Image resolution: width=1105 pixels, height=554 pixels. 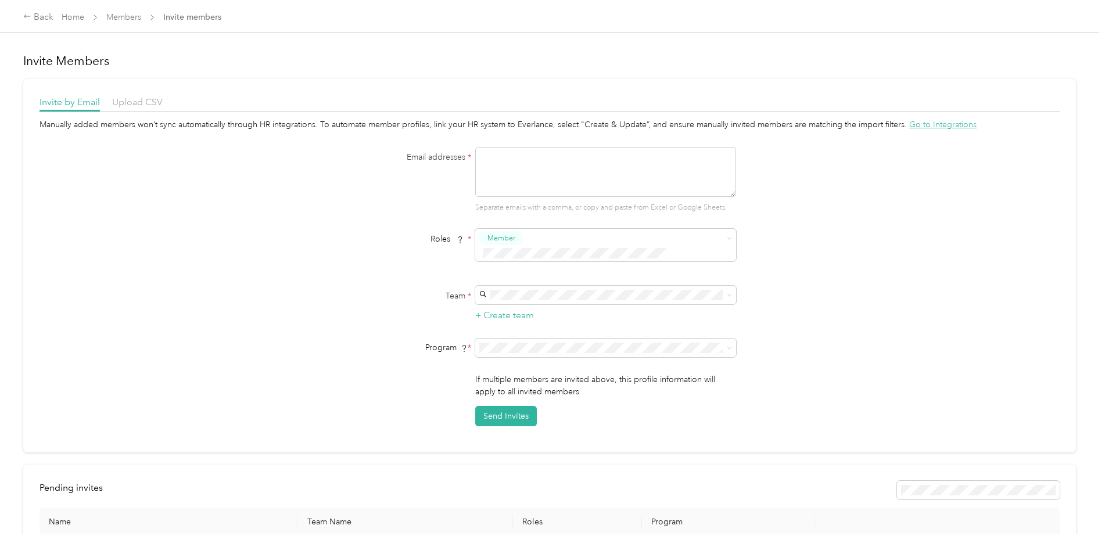 I want to click on th: Program, so click(x=728, y=522).